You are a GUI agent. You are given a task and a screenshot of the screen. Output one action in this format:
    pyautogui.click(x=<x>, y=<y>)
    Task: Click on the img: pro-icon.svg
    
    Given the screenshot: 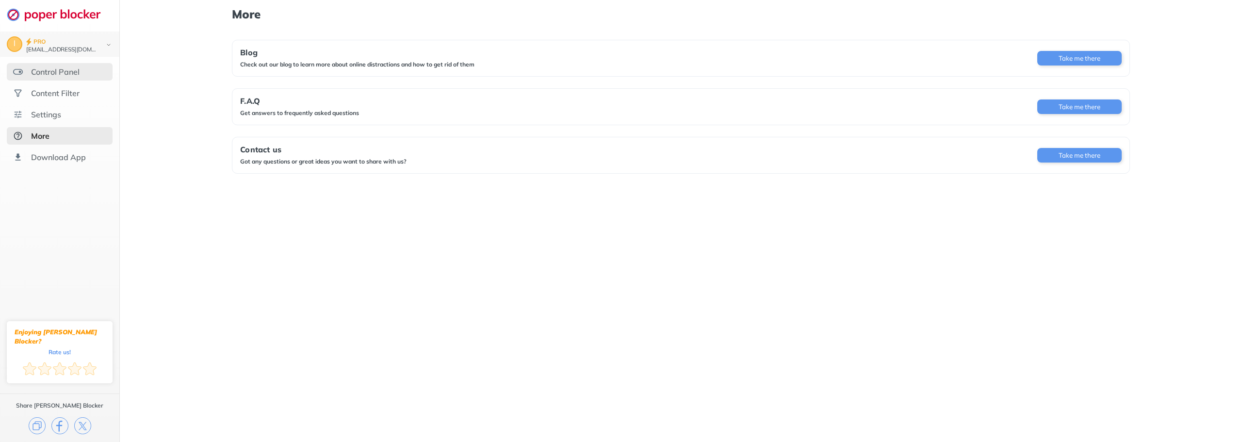 What is the action you would take?
    pyautogui.click(x=29, y=42)
    